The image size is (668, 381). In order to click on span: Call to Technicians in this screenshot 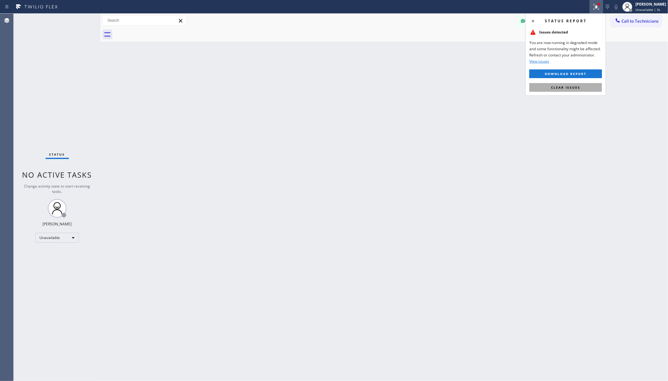, I will do `click(640, 21)`.